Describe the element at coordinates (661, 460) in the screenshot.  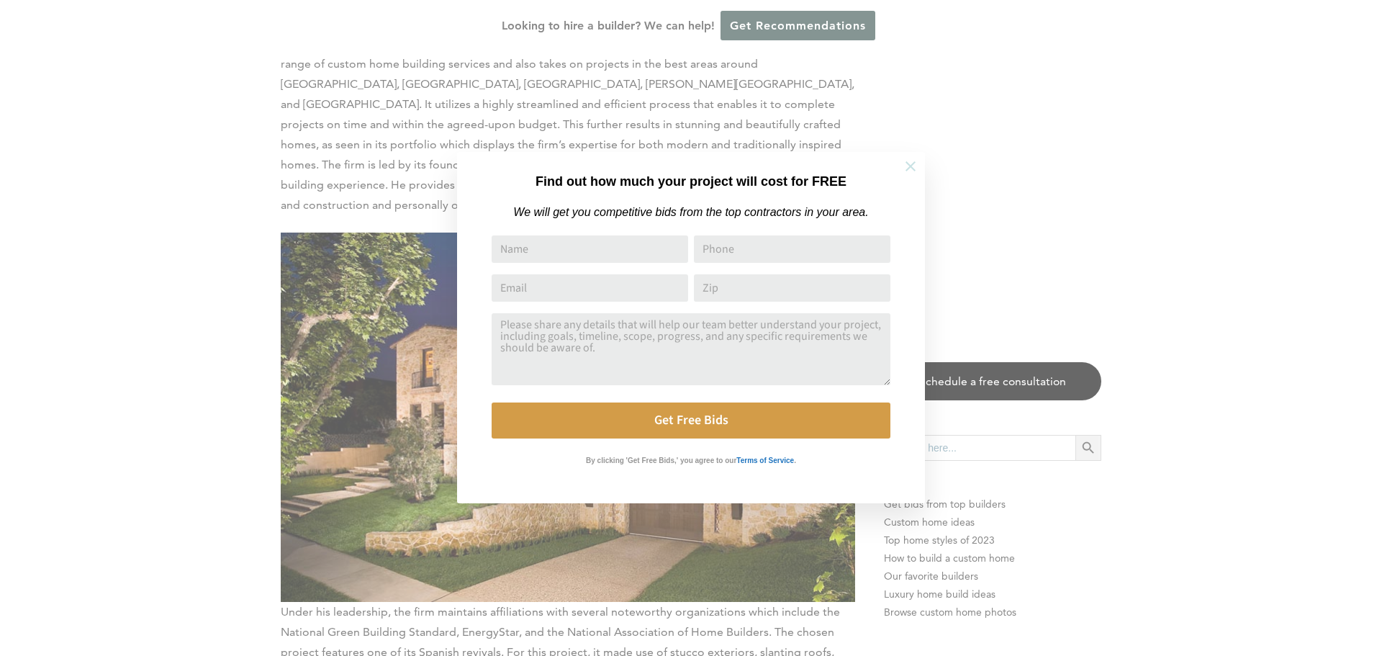
I see `strong: By clicking 'Get Free Bids,' you agree to our` at that location.